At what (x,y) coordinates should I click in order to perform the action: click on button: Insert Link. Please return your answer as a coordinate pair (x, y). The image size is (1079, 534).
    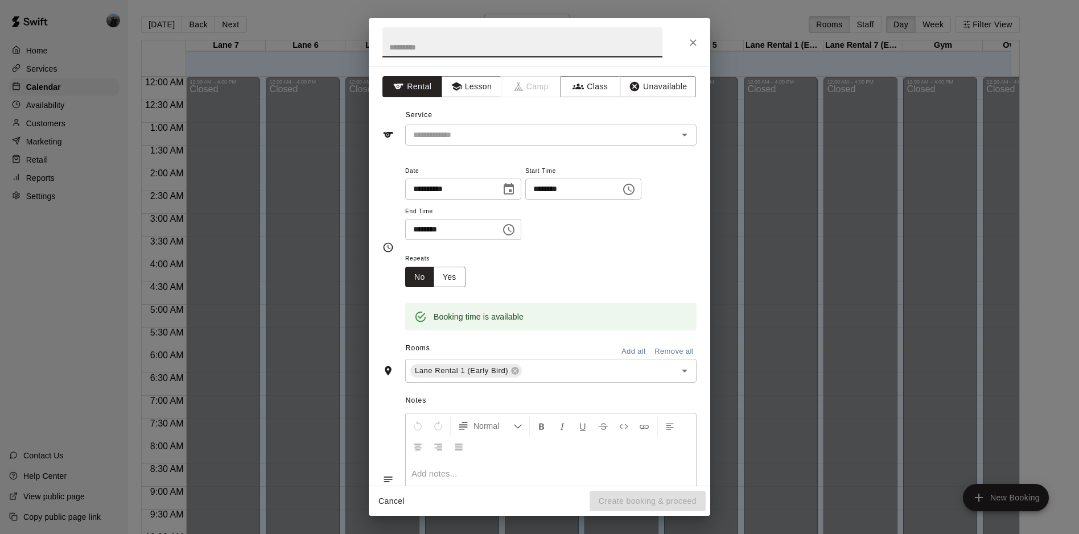
    Looking at the image, I should click on (644, 426).